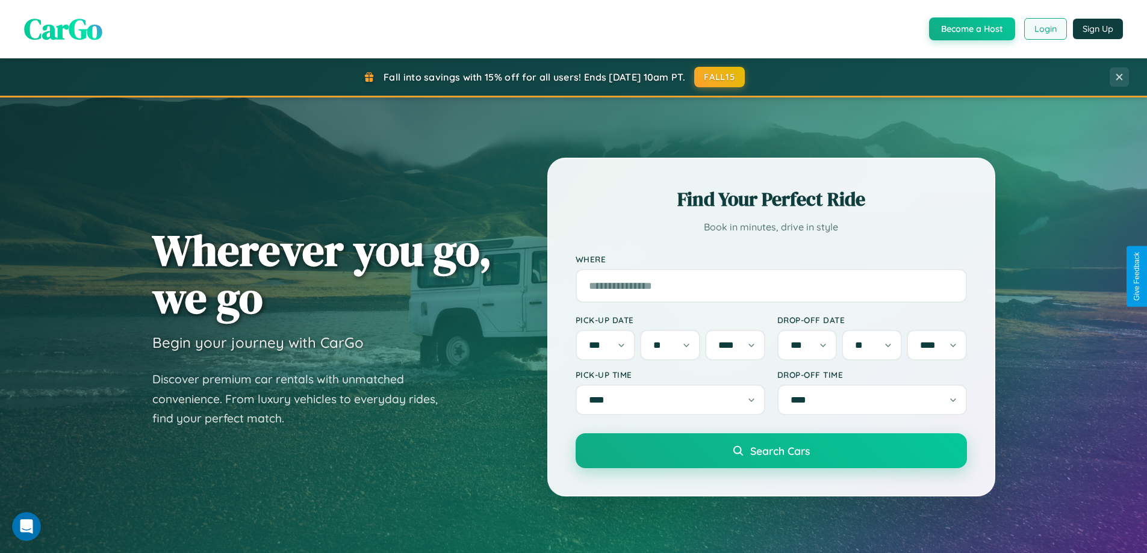 The height and width of the screenshot is (553, 1147). What do you see at coordinates (780, 451) in the screenshot?
I see `span: Search Cars` at bounding box center [780, 451].